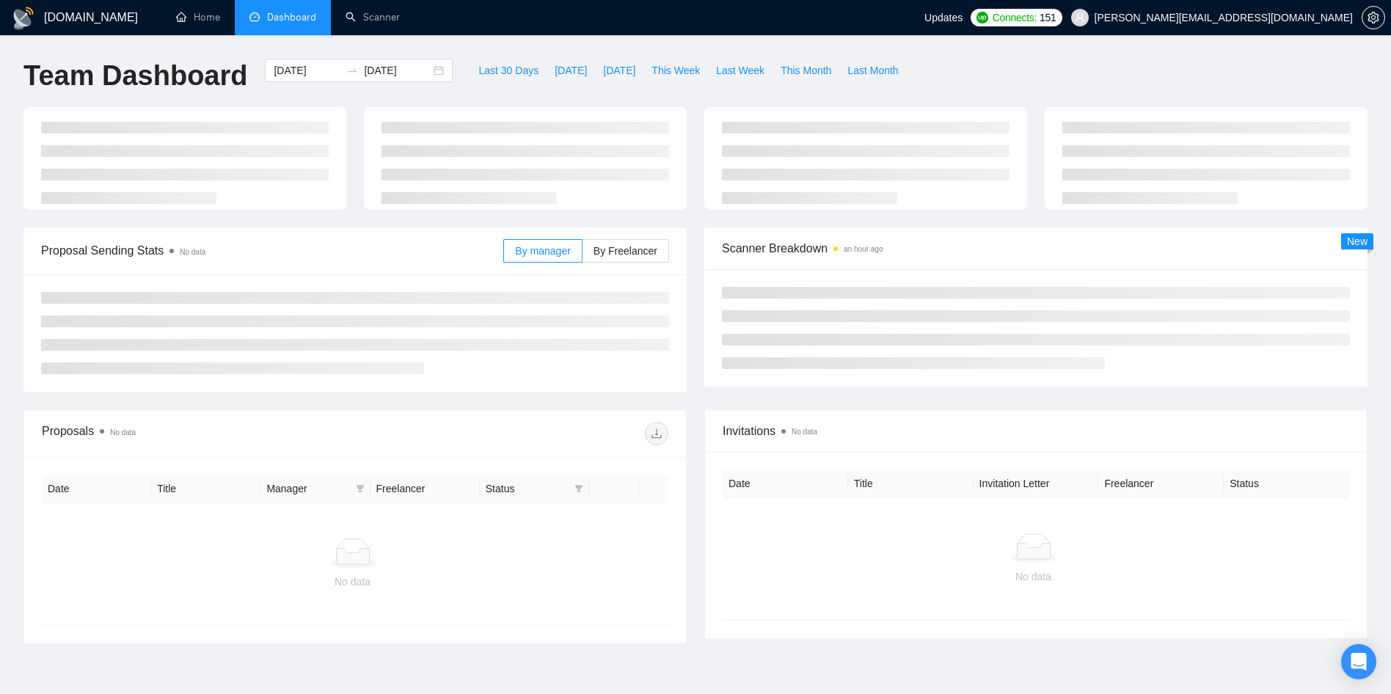  I want to click on span: Updates, so click(944, 18).